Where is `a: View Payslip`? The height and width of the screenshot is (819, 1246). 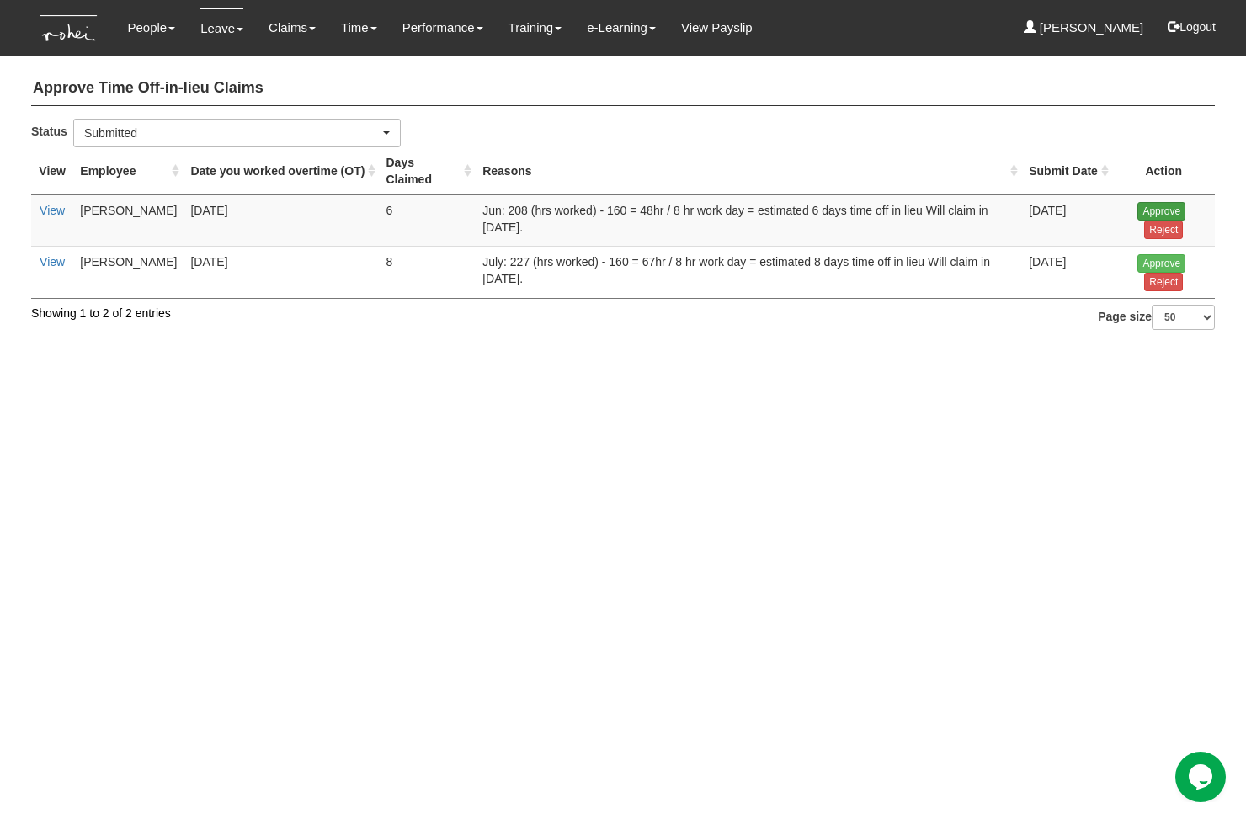 a: View Payslip is located at coordinates (717, 28).